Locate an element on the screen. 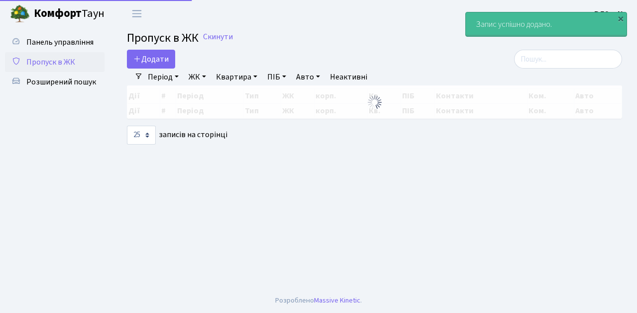 Image resolution: width=637 pixels, height=313 pixels. b: Комфорт is located at coordinates (58, 13).